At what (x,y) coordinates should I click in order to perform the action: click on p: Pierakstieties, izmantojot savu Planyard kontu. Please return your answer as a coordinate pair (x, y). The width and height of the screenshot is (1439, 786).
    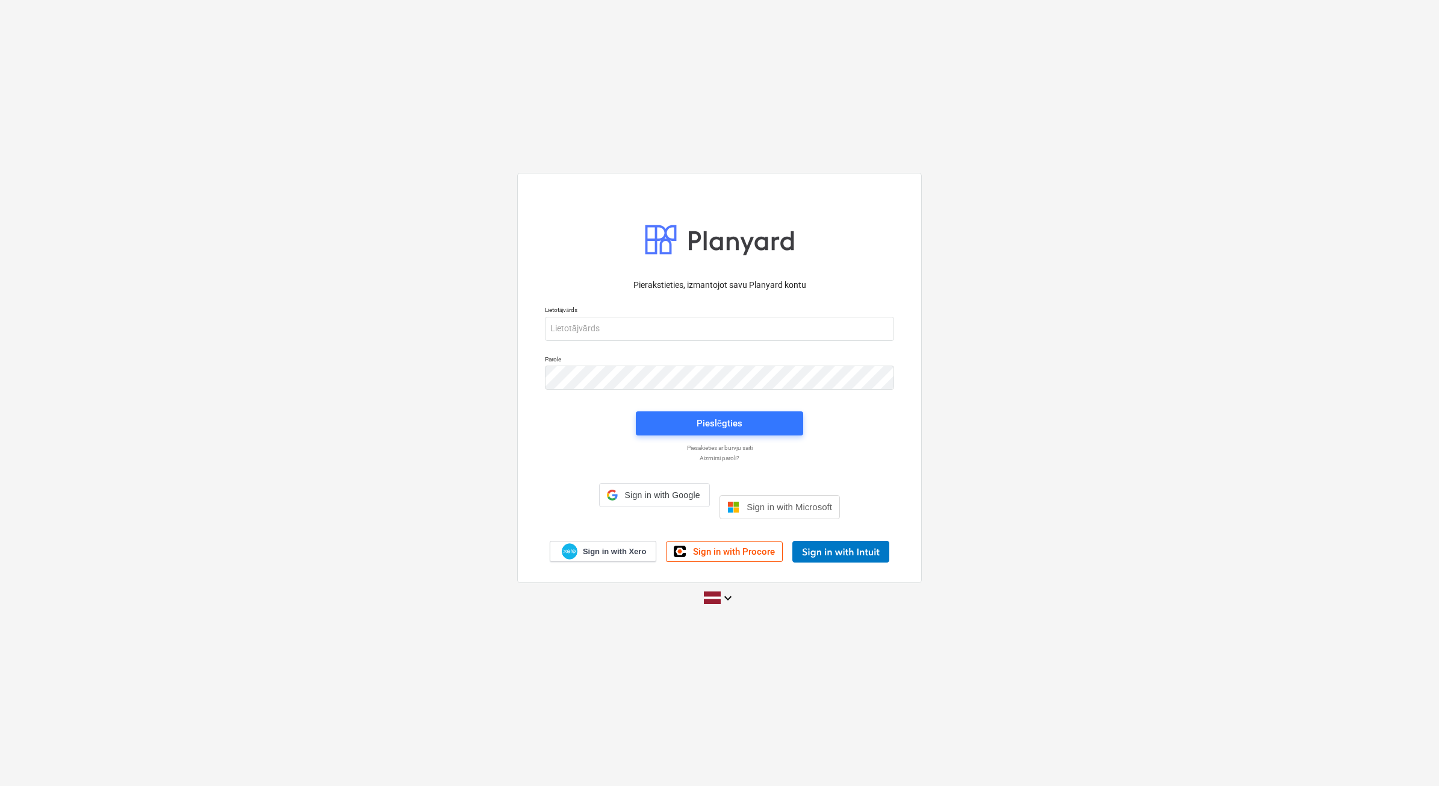
    Looking at the image, I should click on (719, 285).